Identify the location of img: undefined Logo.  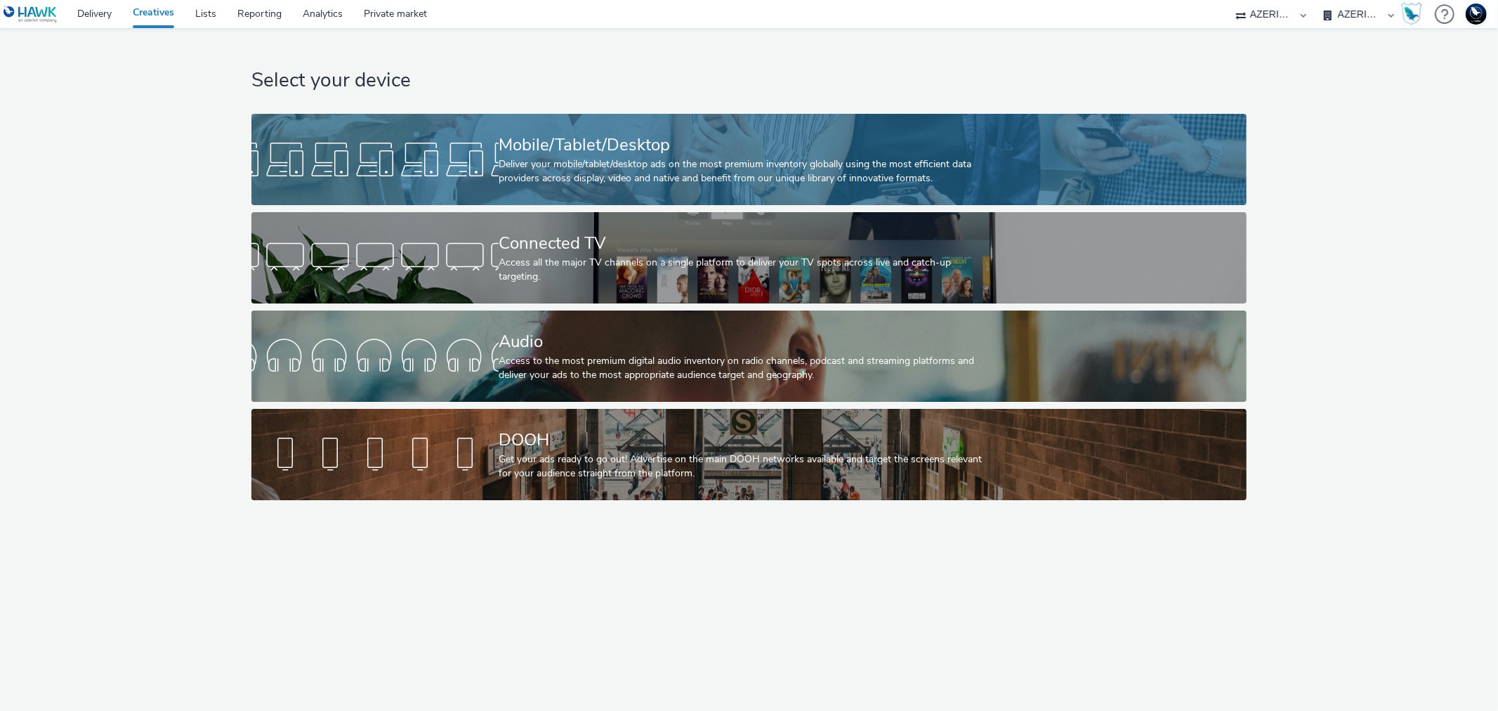
(30, 14).